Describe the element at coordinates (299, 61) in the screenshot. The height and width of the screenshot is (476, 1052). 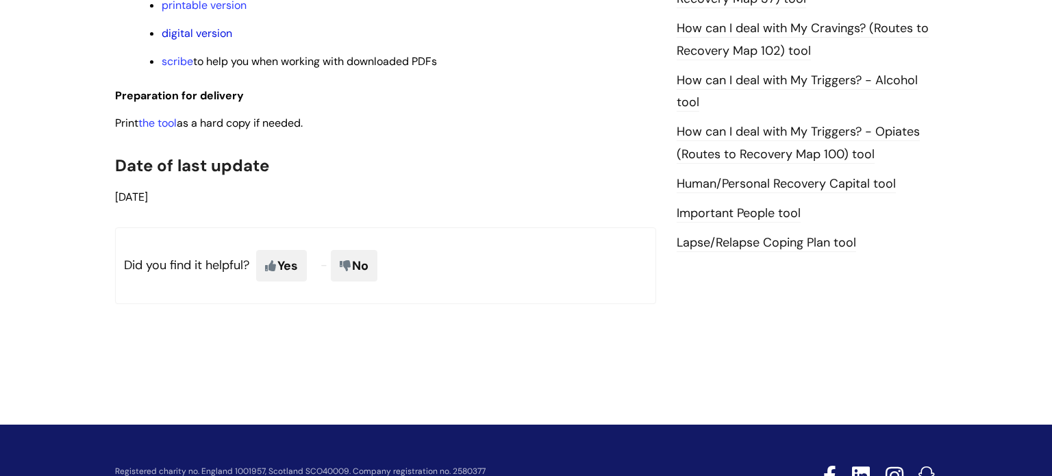
I see `span: to help you when working with downloaded PDFs` at that location.